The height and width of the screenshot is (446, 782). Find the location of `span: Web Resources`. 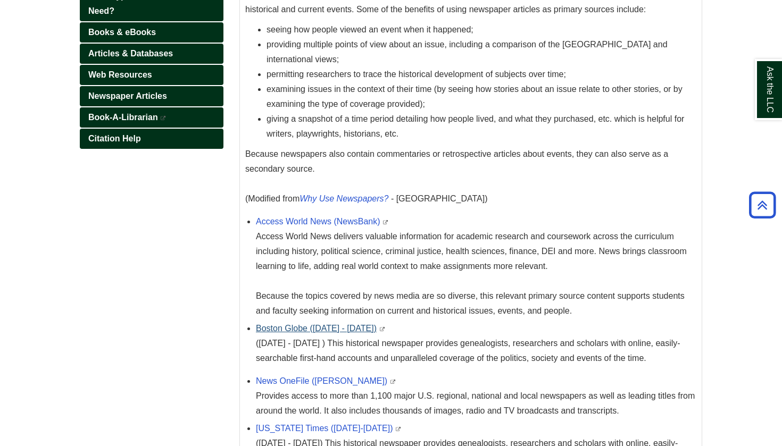

span: Web Resources is located at coordinates (120, 74).